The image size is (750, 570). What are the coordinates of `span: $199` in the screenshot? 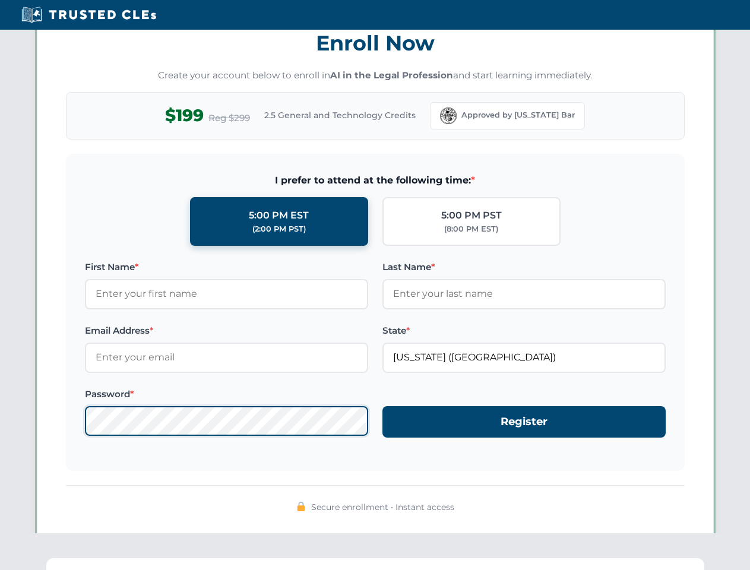 It's located at (184, 115).